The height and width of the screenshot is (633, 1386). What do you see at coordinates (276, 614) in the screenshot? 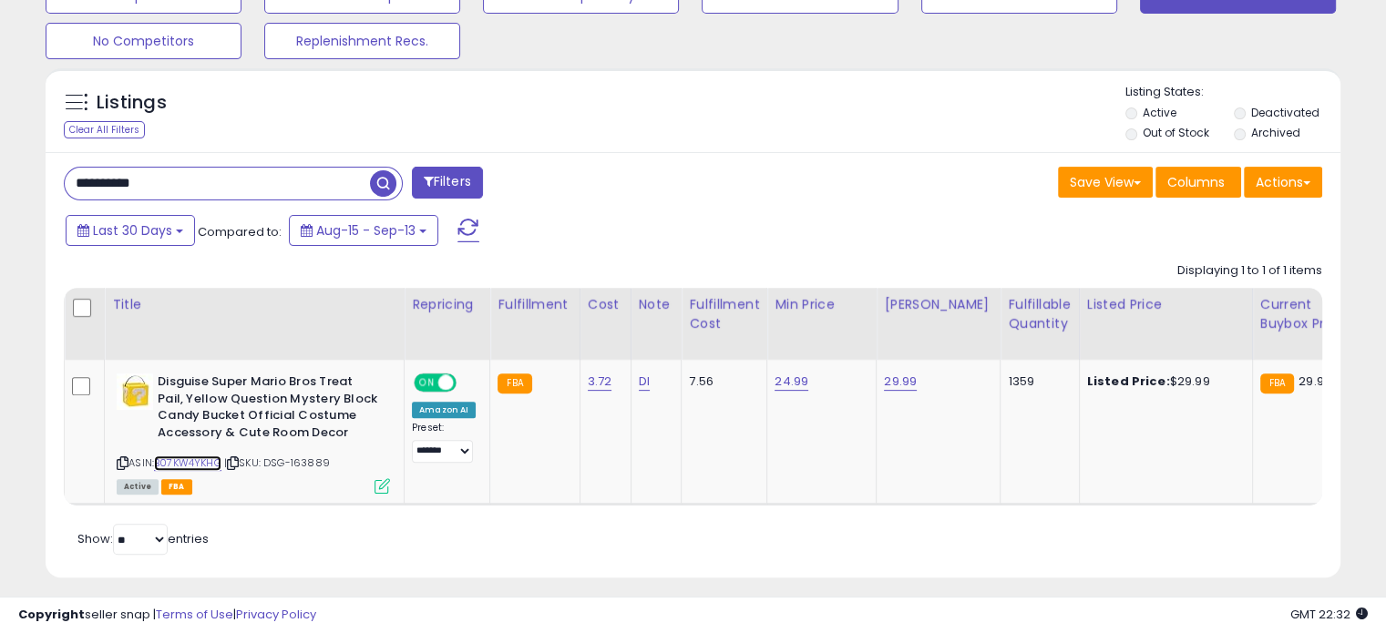
I see `a: Privacy Policy` at bounding box center [276, 614].